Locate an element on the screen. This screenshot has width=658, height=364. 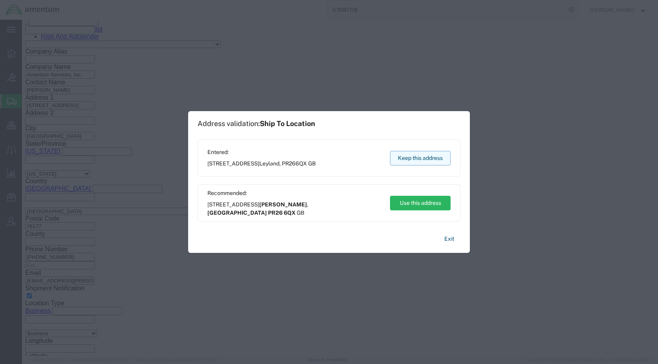
h1: Address validation: is located at coordinates (256, 124).